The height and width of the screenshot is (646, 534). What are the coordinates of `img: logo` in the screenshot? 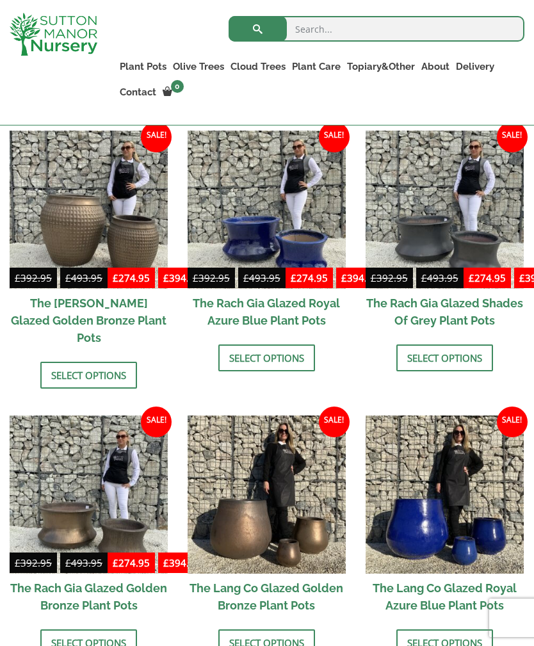 It's located at (53, 34).